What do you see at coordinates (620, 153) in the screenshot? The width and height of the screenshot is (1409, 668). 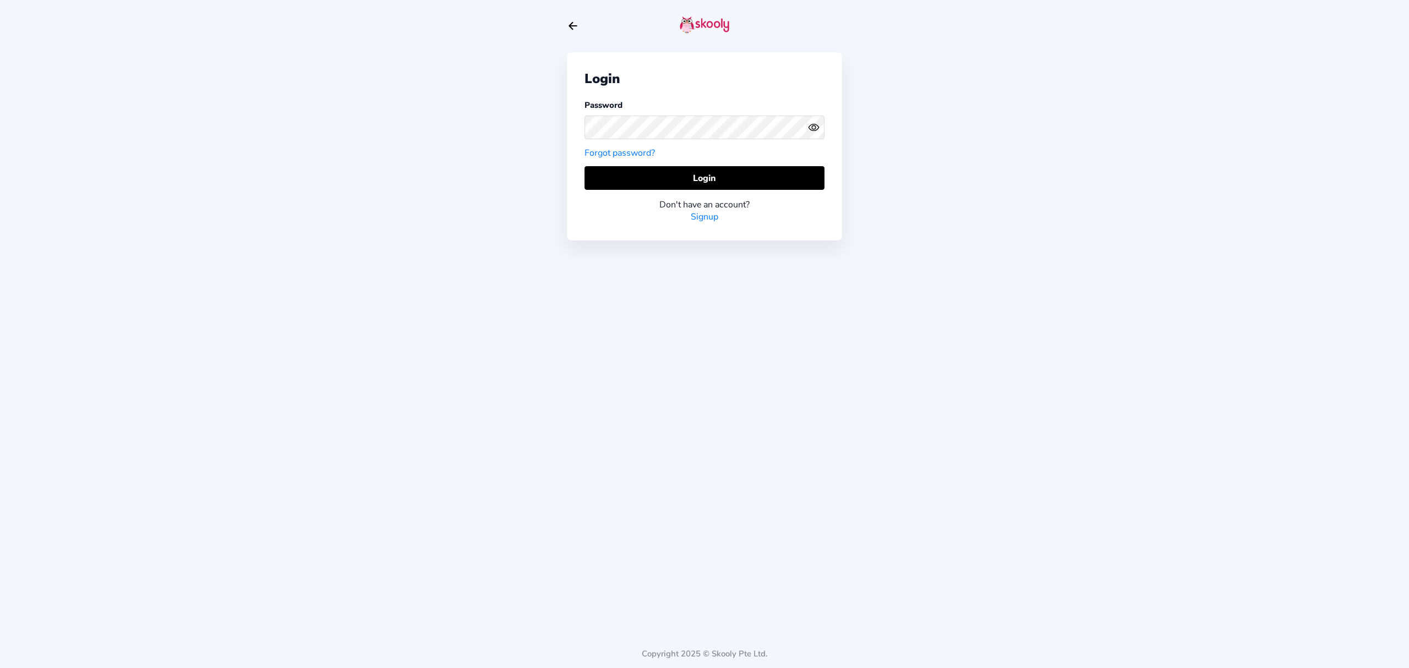 I see `a: Forgot password?` at bounding box center [620, 153].